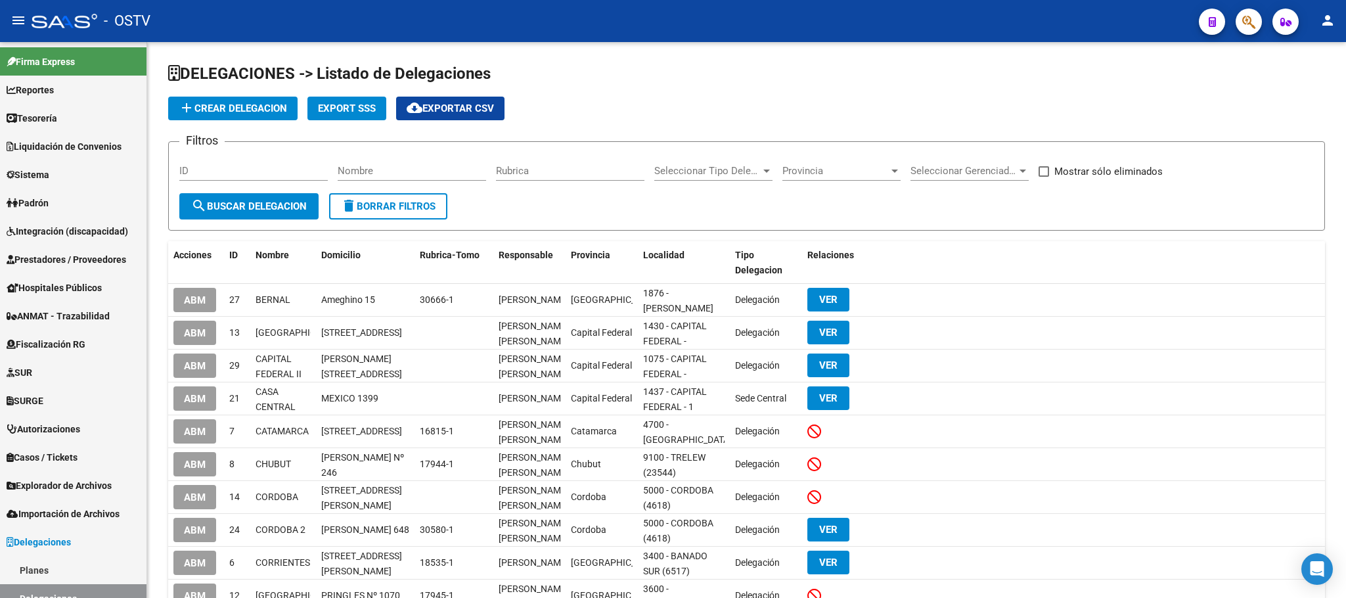 The width and height of the screenshot is (1346, 598). What do you see at coordinates (32, 118) in the screenshot?
I see `span: Tesorería` at bounding box center [32, 118].